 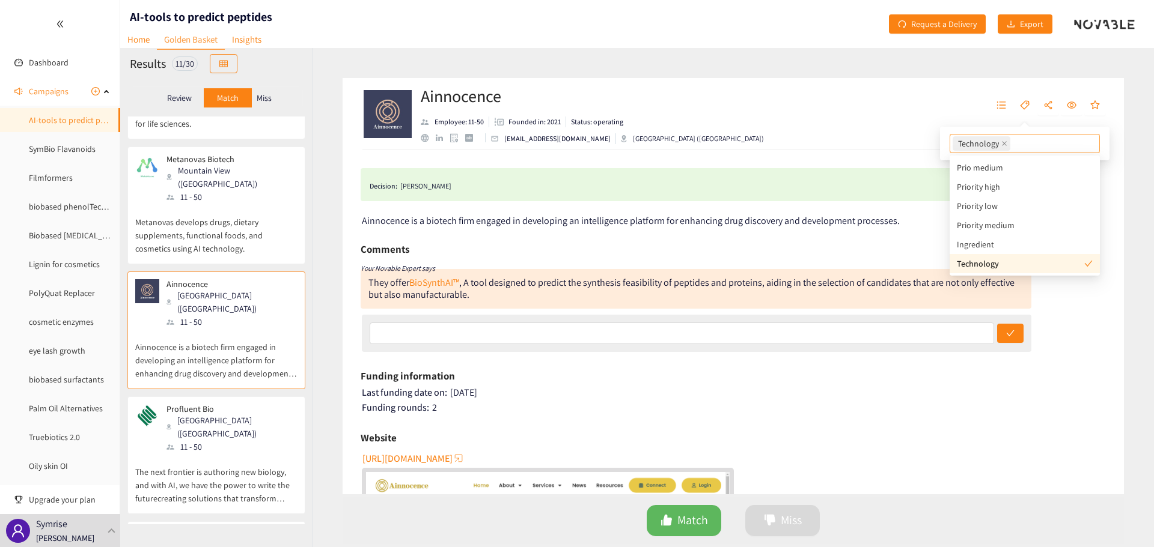 I want to click on p: Miss, so click(x=264, y=98).